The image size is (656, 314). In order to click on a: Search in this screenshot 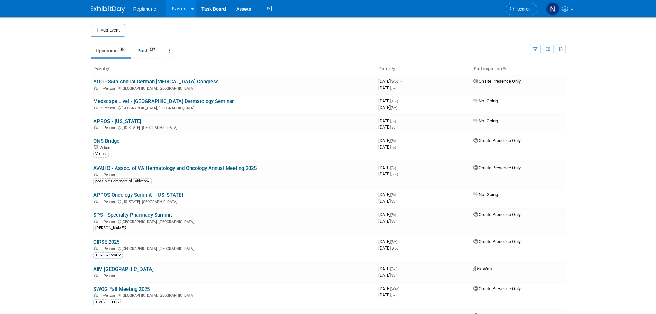, I will do `click(522, 9)`.